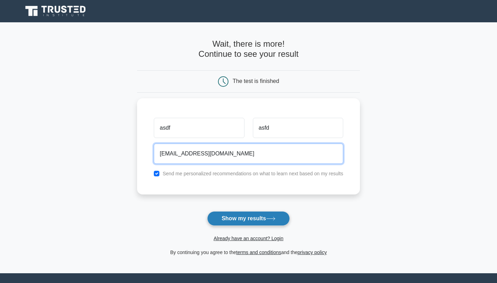 This screenshot has width=497, height=283. I want to click on a: Already have an account? Login, so click(248, 238).